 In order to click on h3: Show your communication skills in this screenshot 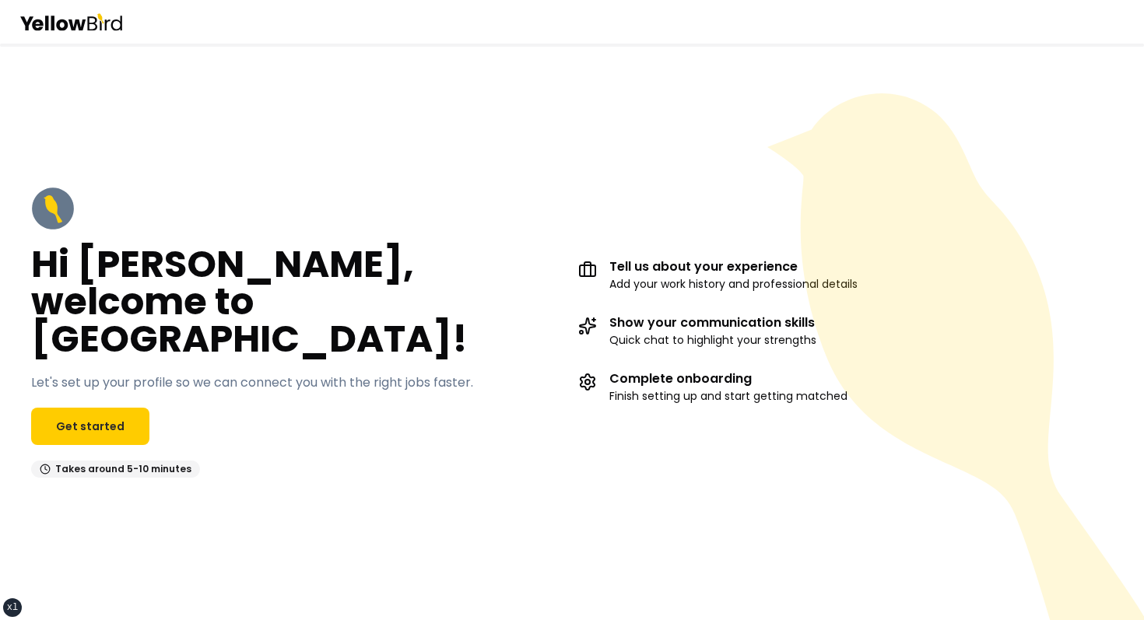, I will do `click(713, 323)`.